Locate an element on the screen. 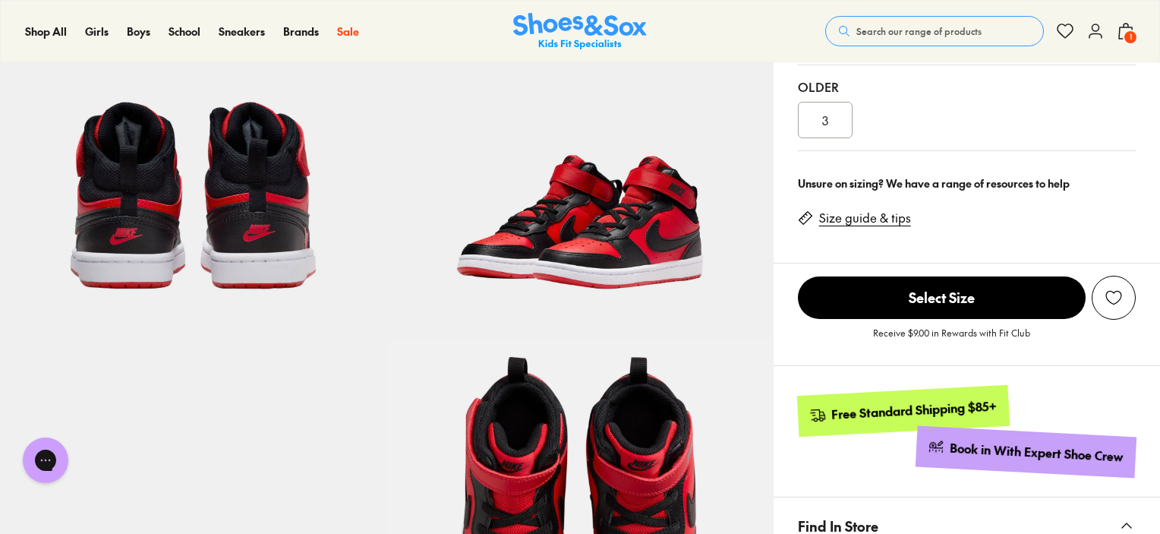 This screenshot has height=534, width=1160. a: Shop All is located at coordinates (46, 31).